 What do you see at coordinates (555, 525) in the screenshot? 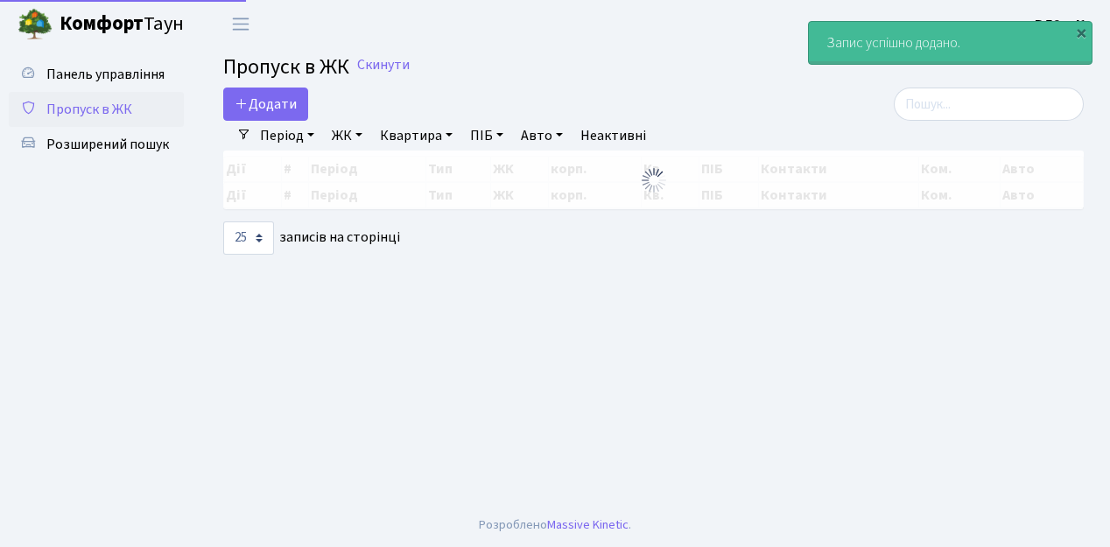
I see `div: Розроблено .` at bounding box center [555, 525].